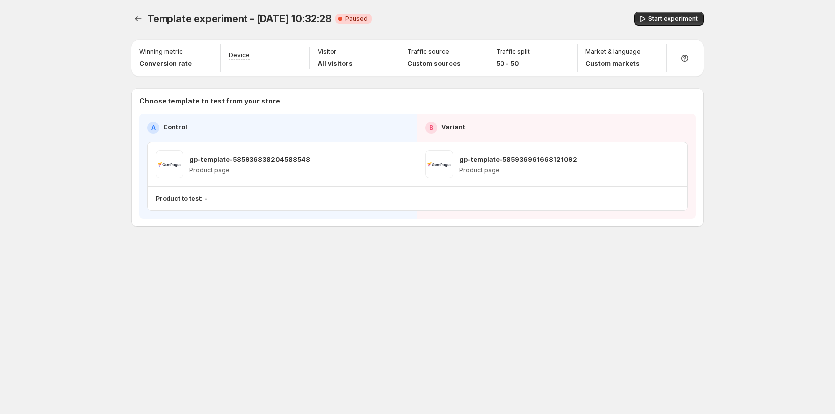 This screenshot has height=414, width=835. Describe the element at coordinates (239, 55) in the screenshot. I see `p: Device` at that location.